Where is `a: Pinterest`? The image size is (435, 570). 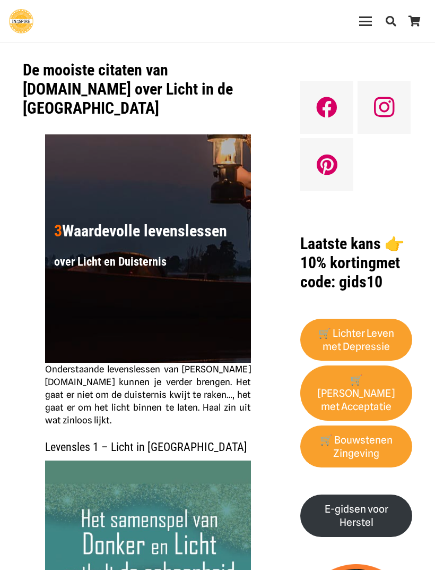 a: Pinterest is located at coordinates (327, 165).